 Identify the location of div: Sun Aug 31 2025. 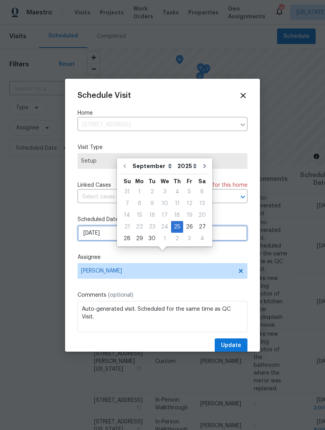
(127, 192).